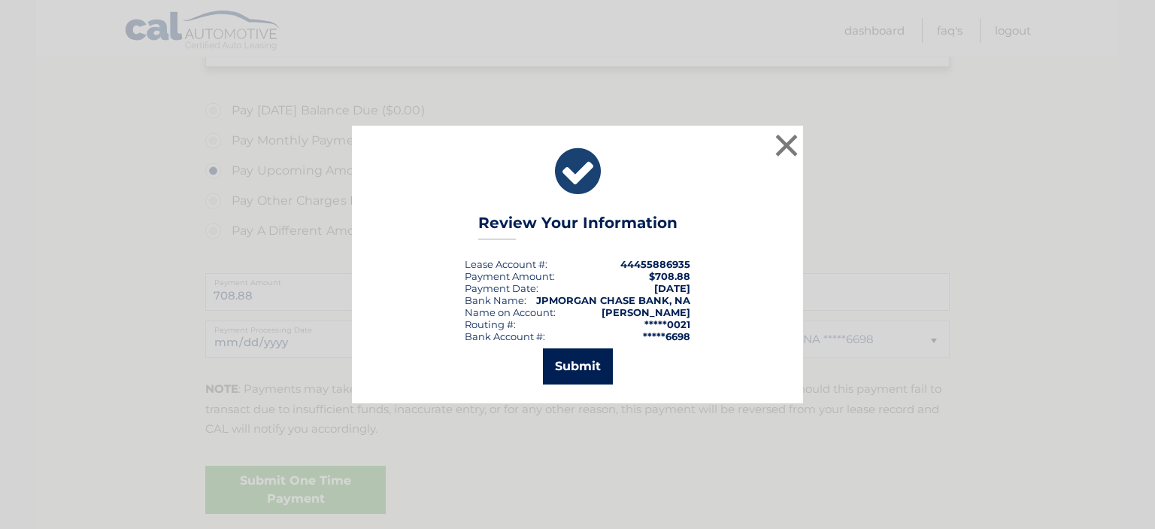  Describe the element at coordinates (500, 288) in the screenshot. I see `span: Payment Date` at that location.